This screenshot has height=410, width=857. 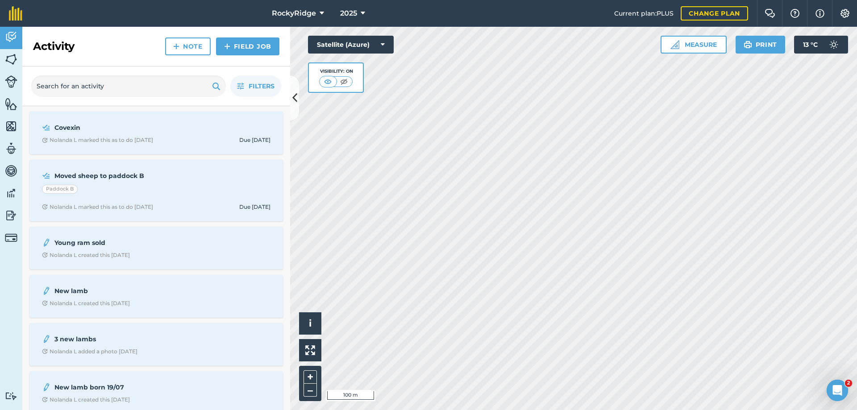 I want to click on img: Two speech bubbles overlapping with the left bubble in the forefront, so click(x=770, y=13).